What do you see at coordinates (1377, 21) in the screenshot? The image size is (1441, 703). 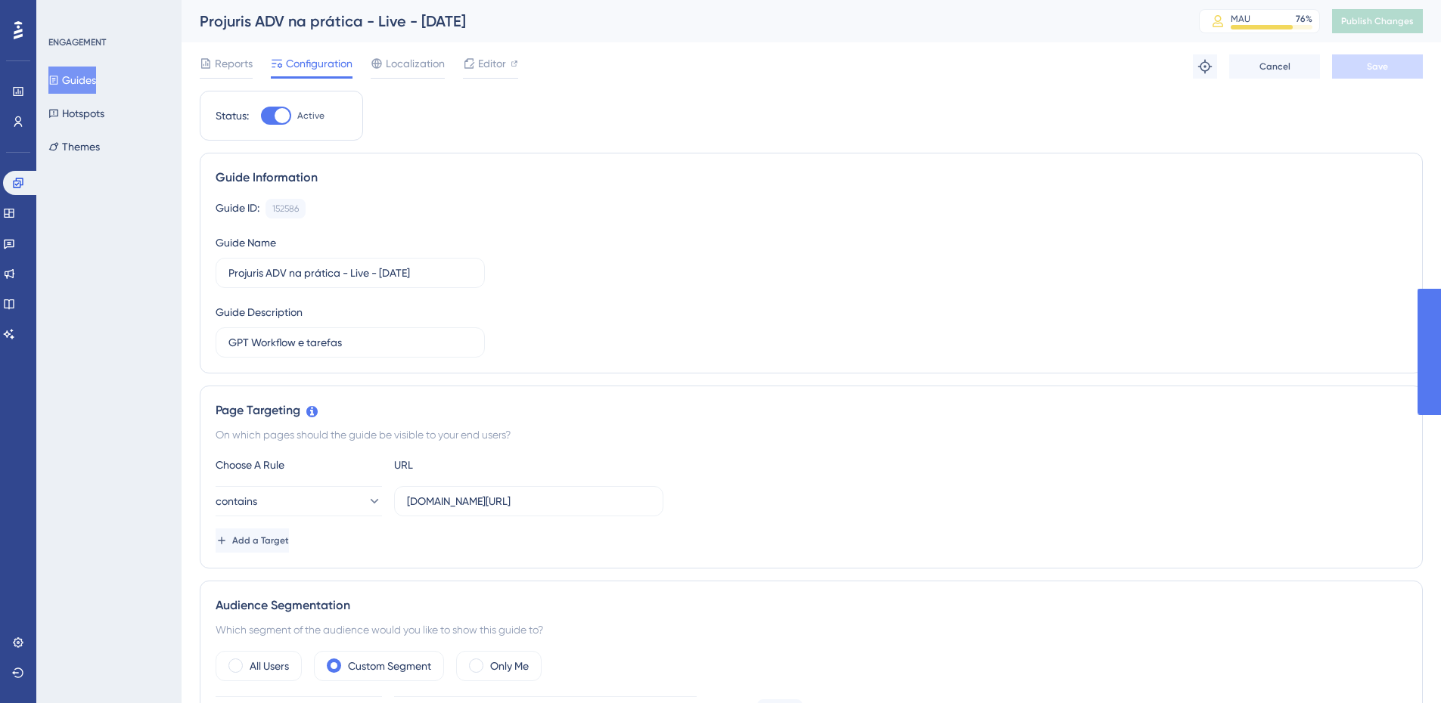 I see `button: Publish Changes` at bounding box center [1377, 21].